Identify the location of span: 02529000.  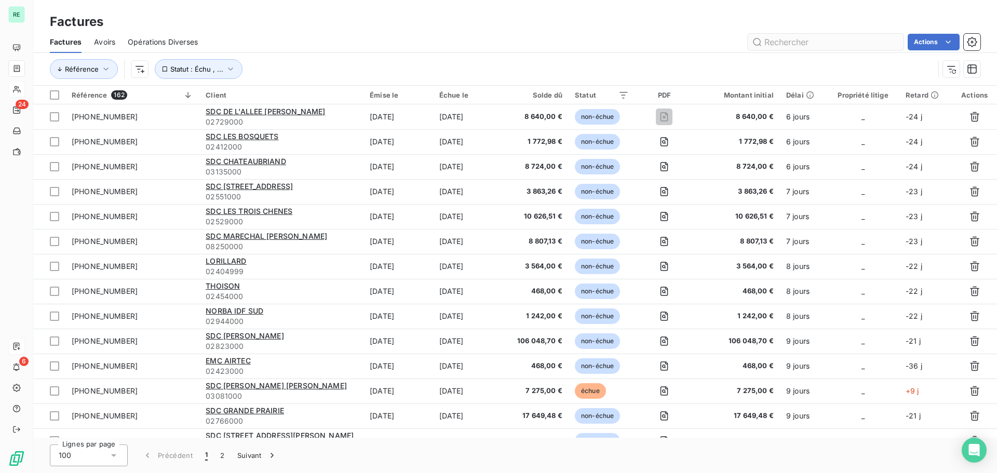
(282, 222).